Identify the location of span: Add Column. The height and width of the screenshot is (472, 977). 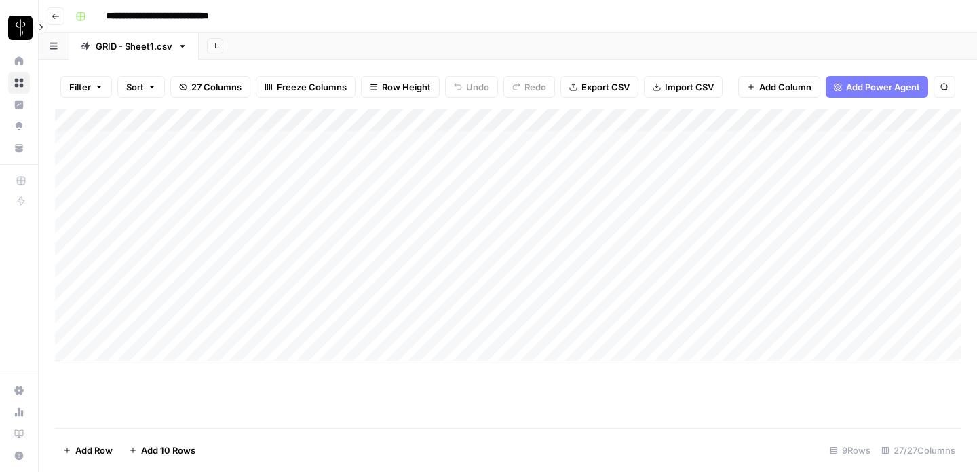
(785, 87).